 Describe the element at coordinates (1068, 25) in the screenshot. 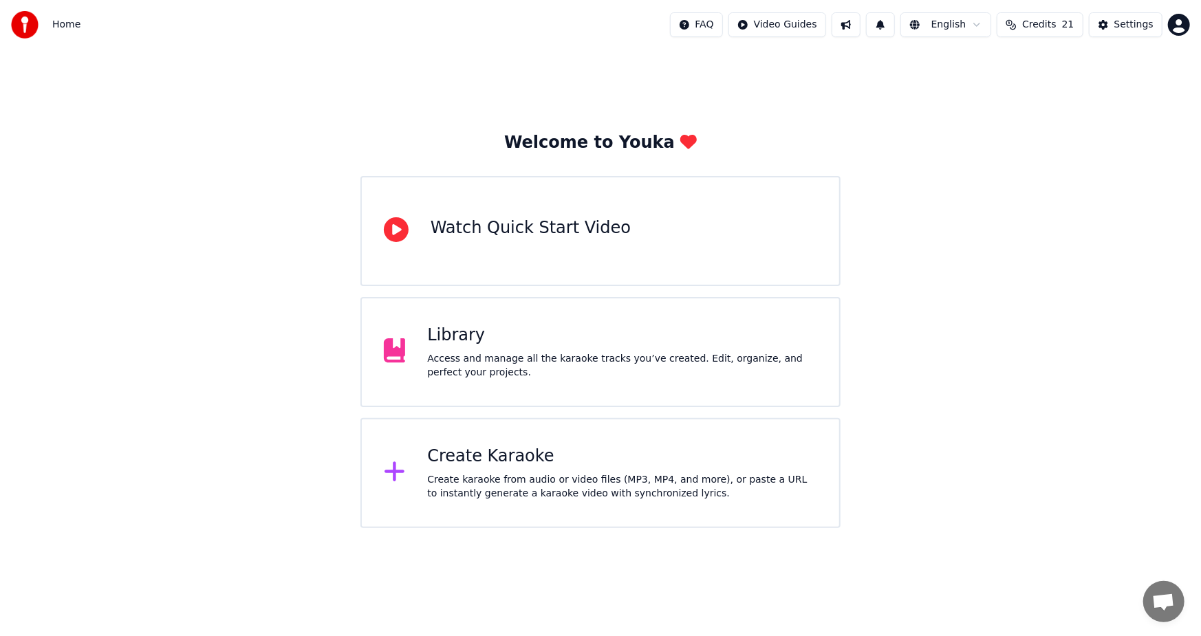

I see `span: 21` at that location.